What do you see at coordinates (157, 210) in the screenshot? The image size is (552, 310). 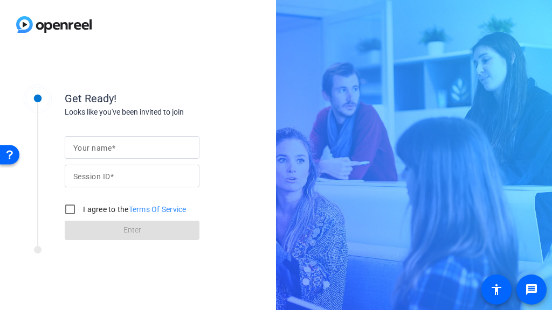 I see `a: Terms Of Service` at bounding box center [157, 210].